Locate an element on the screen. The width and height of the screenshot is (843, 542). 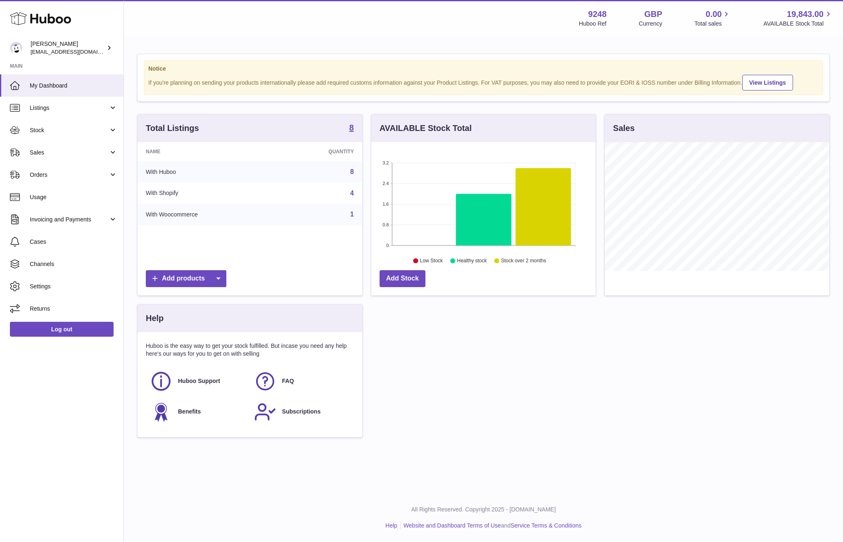
td: With Shopify is located at coordinates (207, 193).